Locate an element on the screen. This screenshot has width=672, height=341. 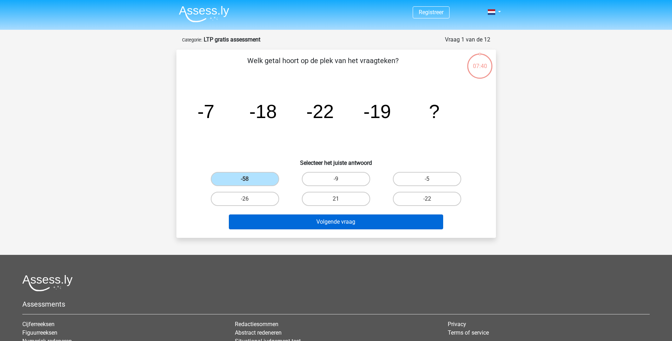
div: Vraag 1 van de 12 is located at coordinates (467, 40).